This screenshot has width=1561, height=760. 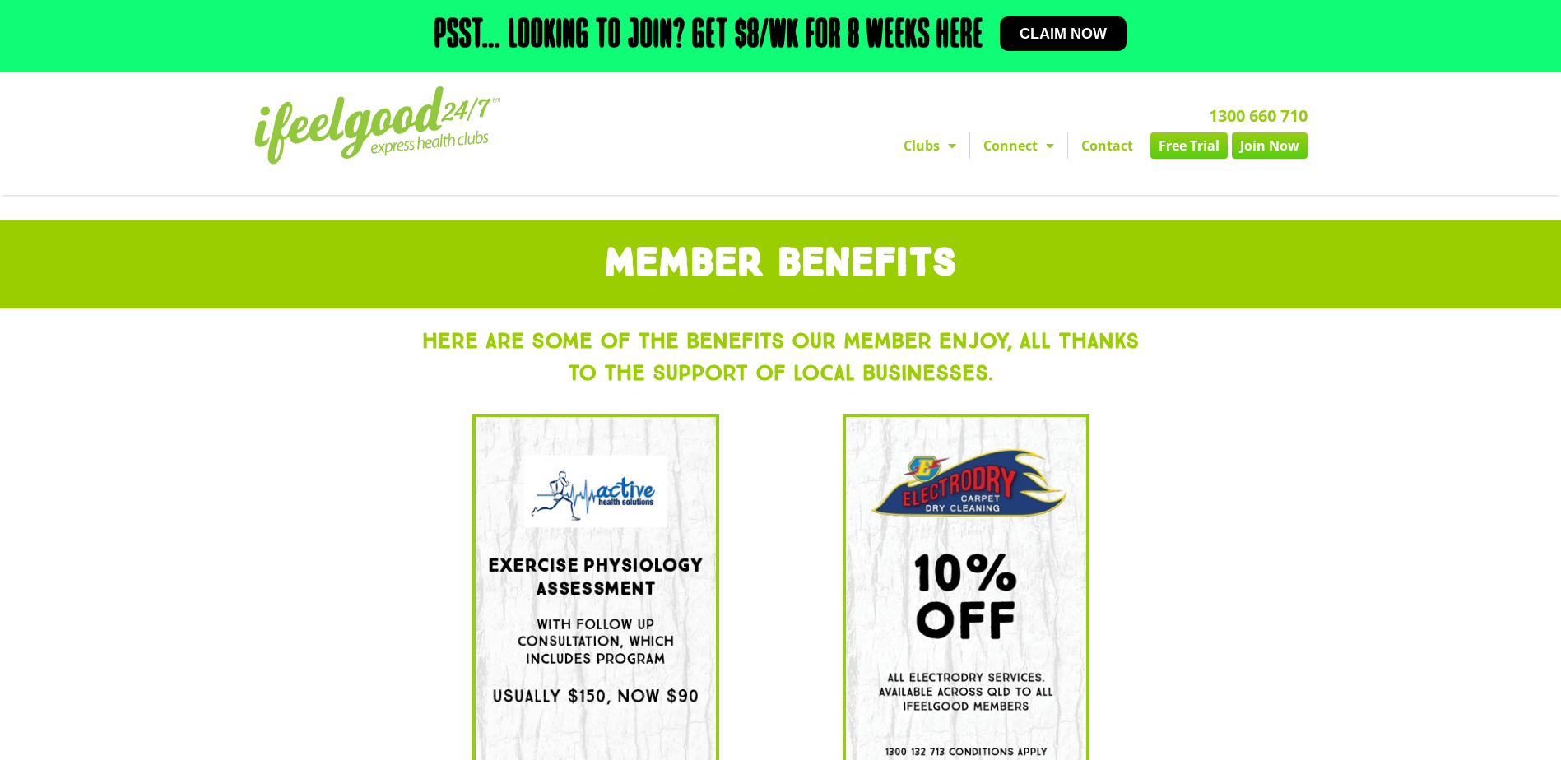 What do you see at coordinates (780, 264) in the screenshot?
I see `h1: MEMBER BENEFITS` at bounding box center [780, 264].